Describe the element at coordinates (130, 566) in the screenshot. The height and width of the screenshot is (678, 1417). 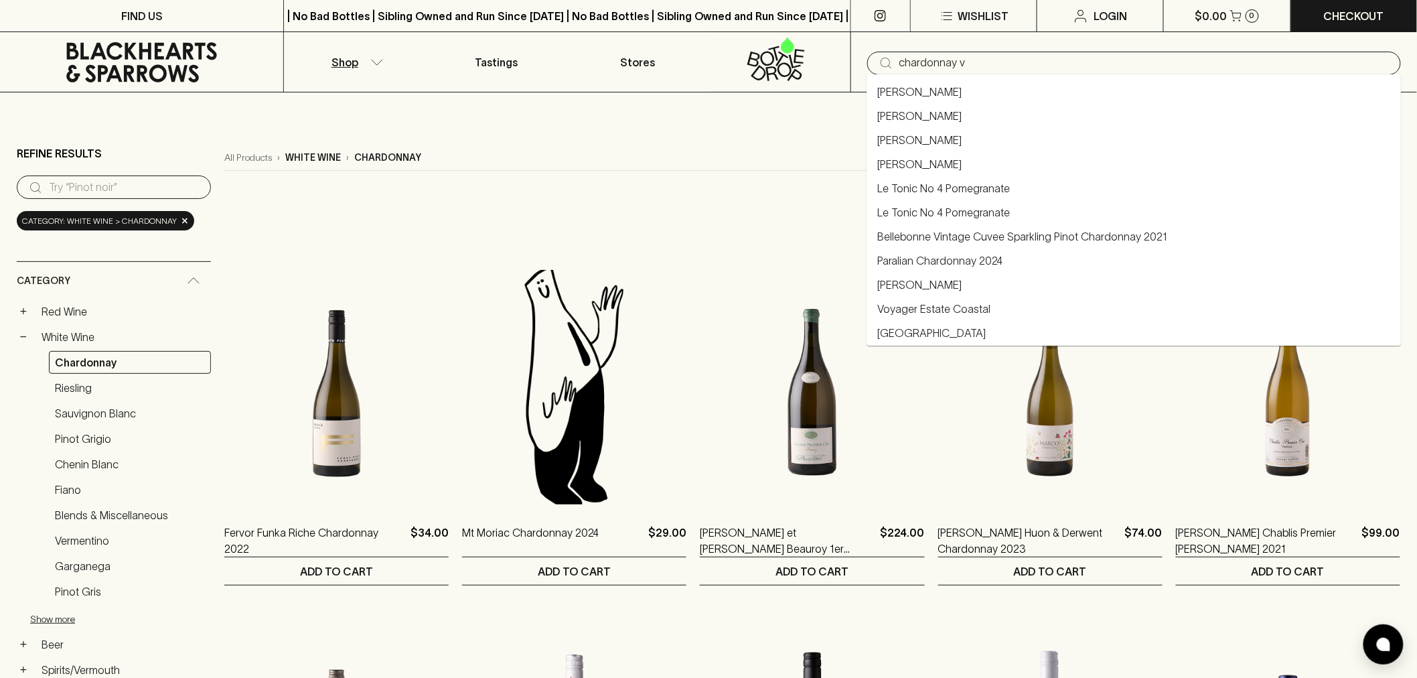
I see `a: Garganega` at that location.